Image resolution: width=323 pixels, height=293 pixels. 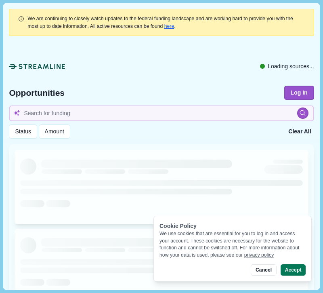 I want to click on span: Cookie Policy, so click(x=178, y=226).